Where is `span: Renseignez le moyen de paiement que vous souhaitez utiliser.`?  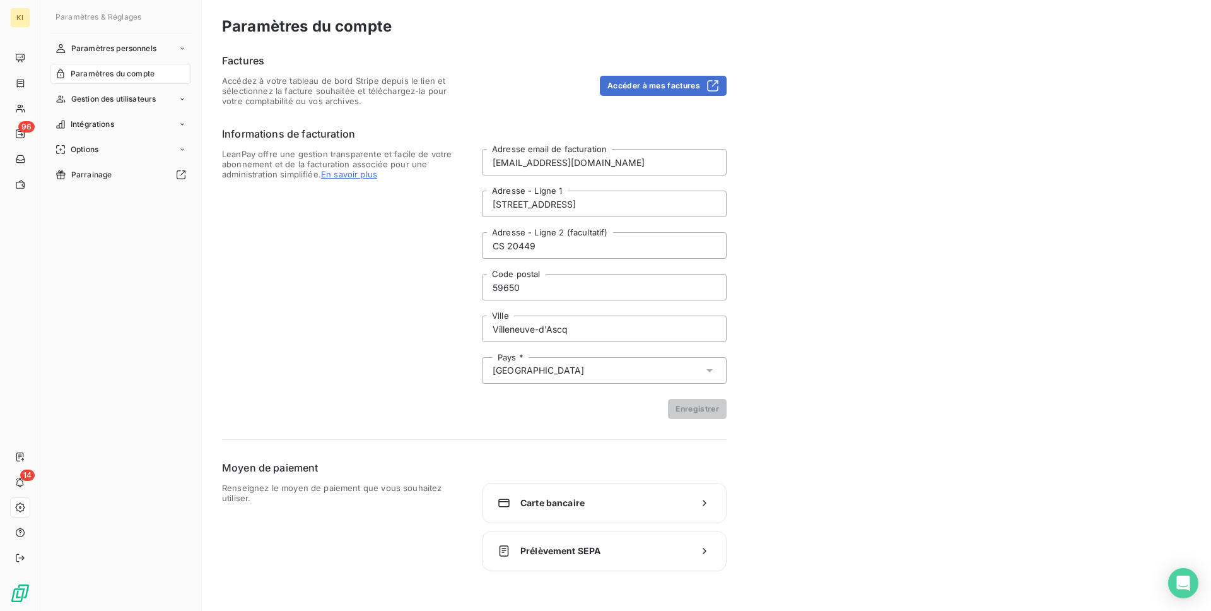
span: Renseignez le moyen de paiement que vous souhaitez utiliser. is located at coordinates (344, 527).